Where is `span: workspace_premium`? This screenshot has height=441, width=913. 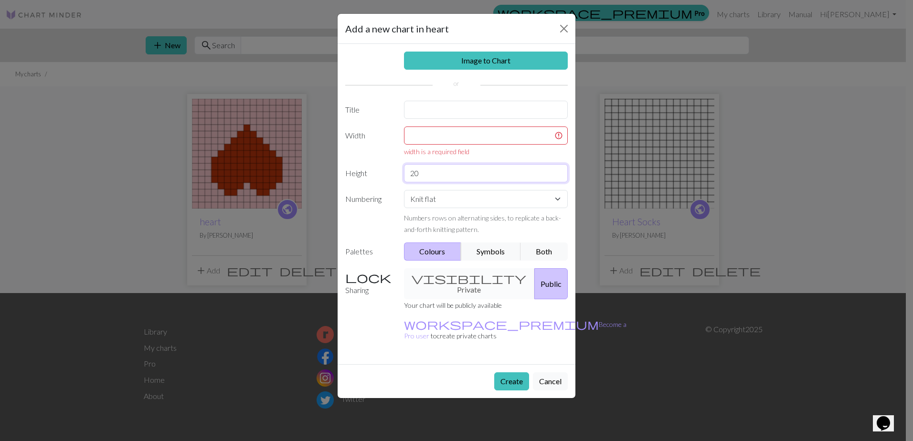 span: workspace_premium is located at coordinates (501, 324).